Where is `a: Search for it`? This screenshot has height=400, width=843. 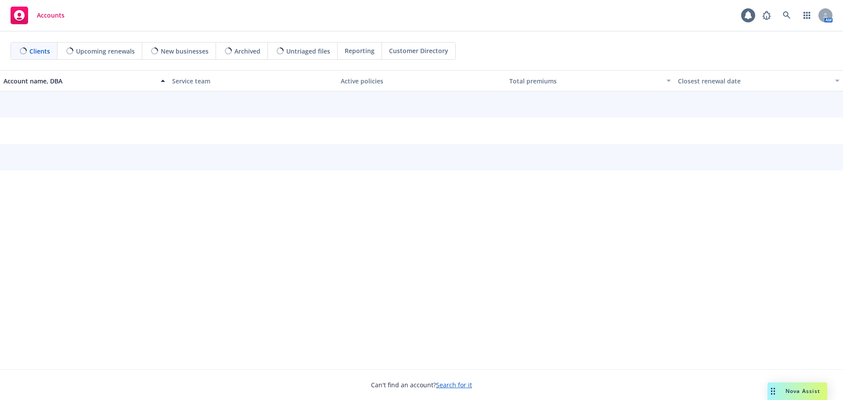 a: Search for it is located at coordinates (454, 385).